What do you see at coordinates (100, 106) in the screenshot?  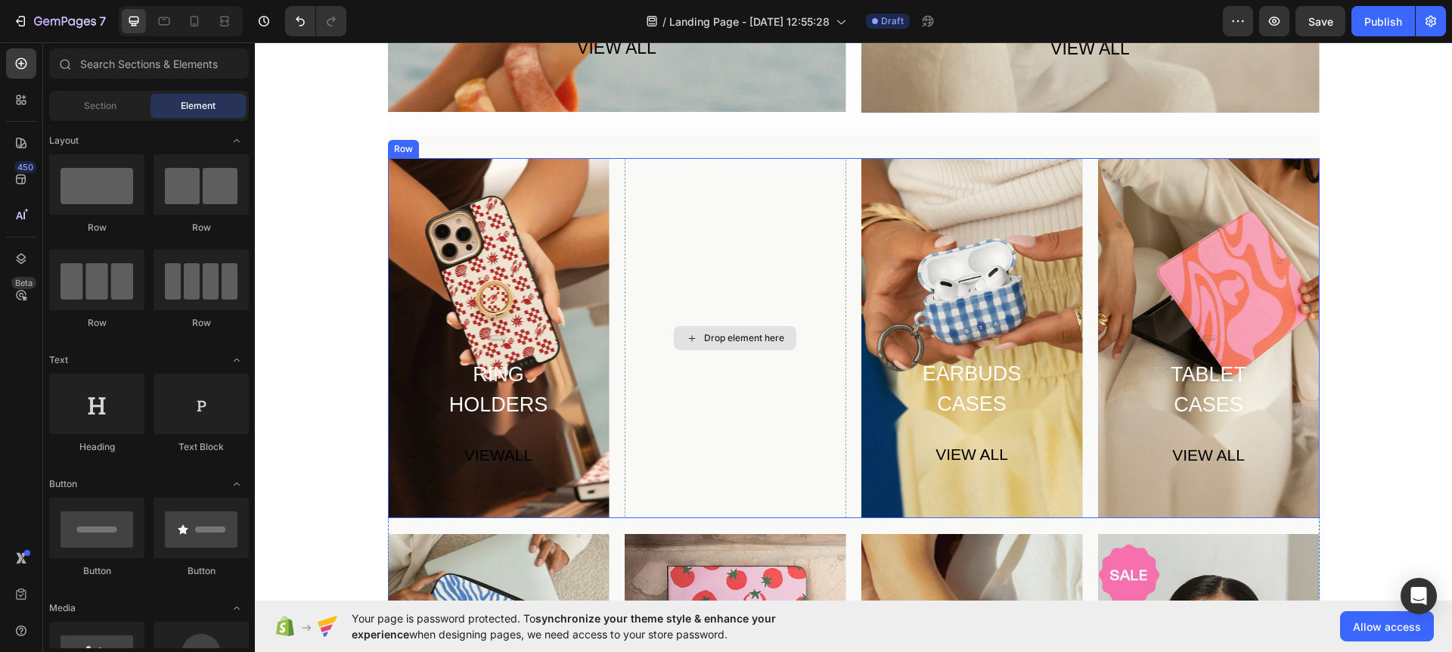 I see `span: Section` at bounding box center [100, 106].